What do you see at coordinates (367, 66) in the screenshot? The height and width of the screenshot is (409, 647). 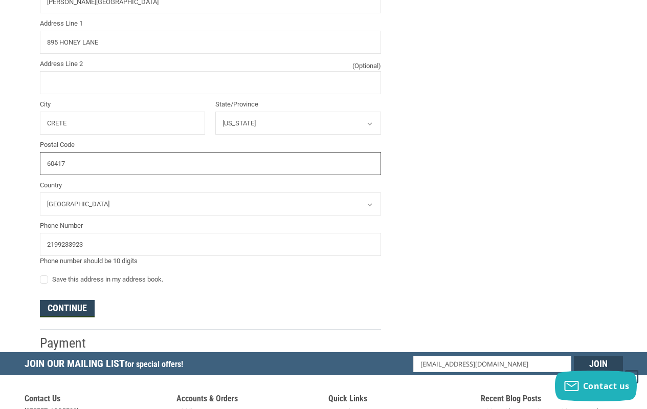 I see `small: (Optional)` at bounding box center [367, 66].